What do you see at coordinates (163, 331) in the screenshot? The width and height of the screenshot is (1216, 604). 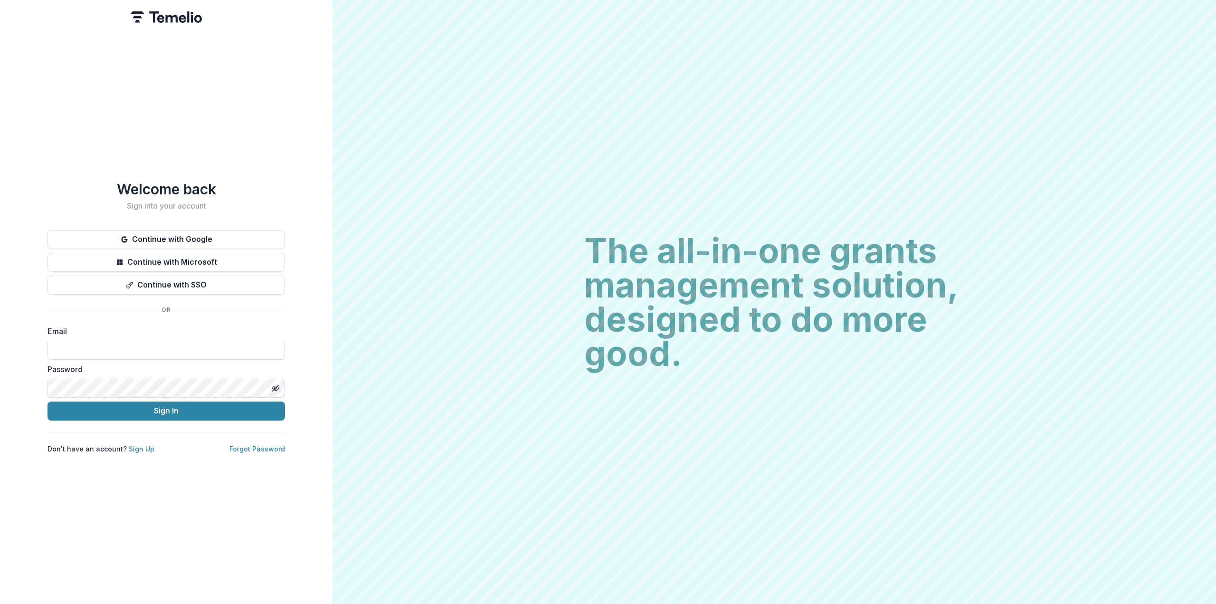 I see `label: Email` at bounding box center [163, 331].